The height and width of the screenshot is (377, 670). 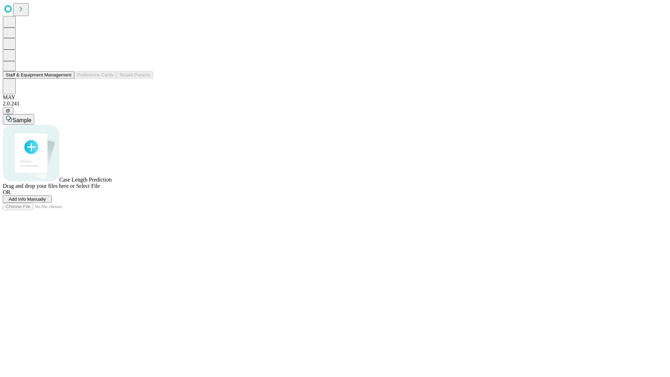 I want to click on button: Sample, so click(x=18, y=119).